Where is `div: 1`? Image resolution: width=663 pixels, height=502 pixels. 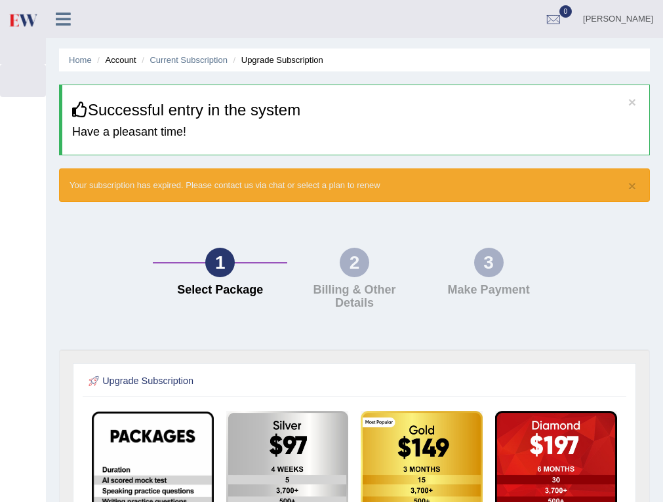 div: 1 is located at coordinates (220, 262).